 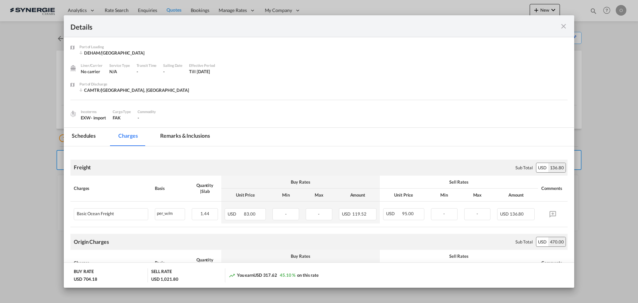 I want to click on div: 470.00, so click(x=557, y=242).